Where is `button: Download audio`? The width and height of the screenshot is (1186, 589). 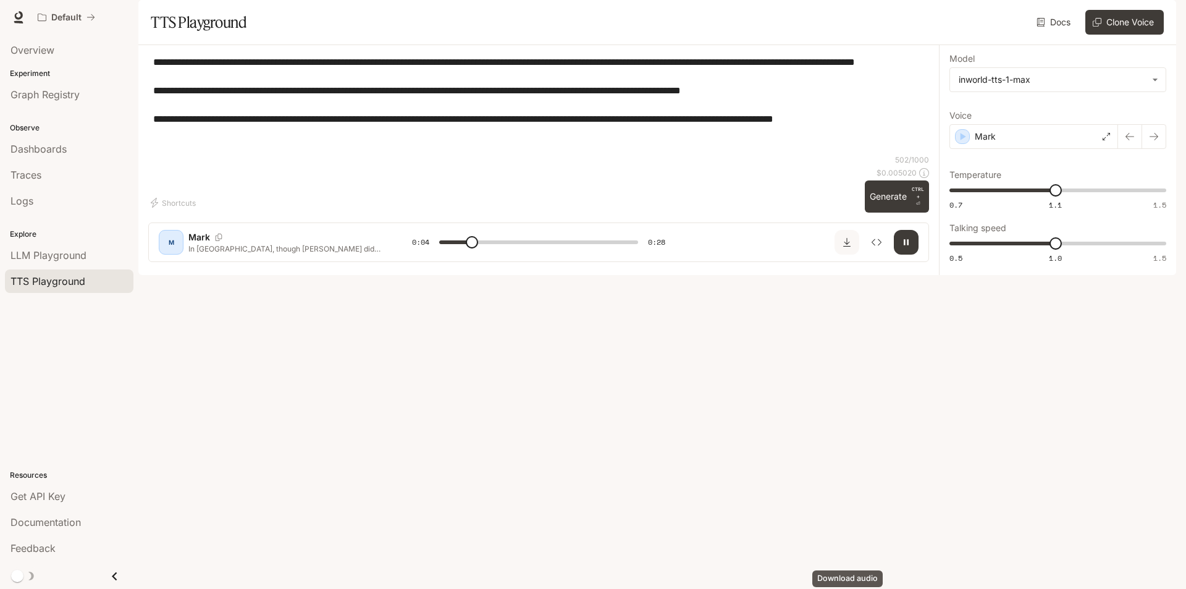 button: Download audio is located at coordinates (847, 242).